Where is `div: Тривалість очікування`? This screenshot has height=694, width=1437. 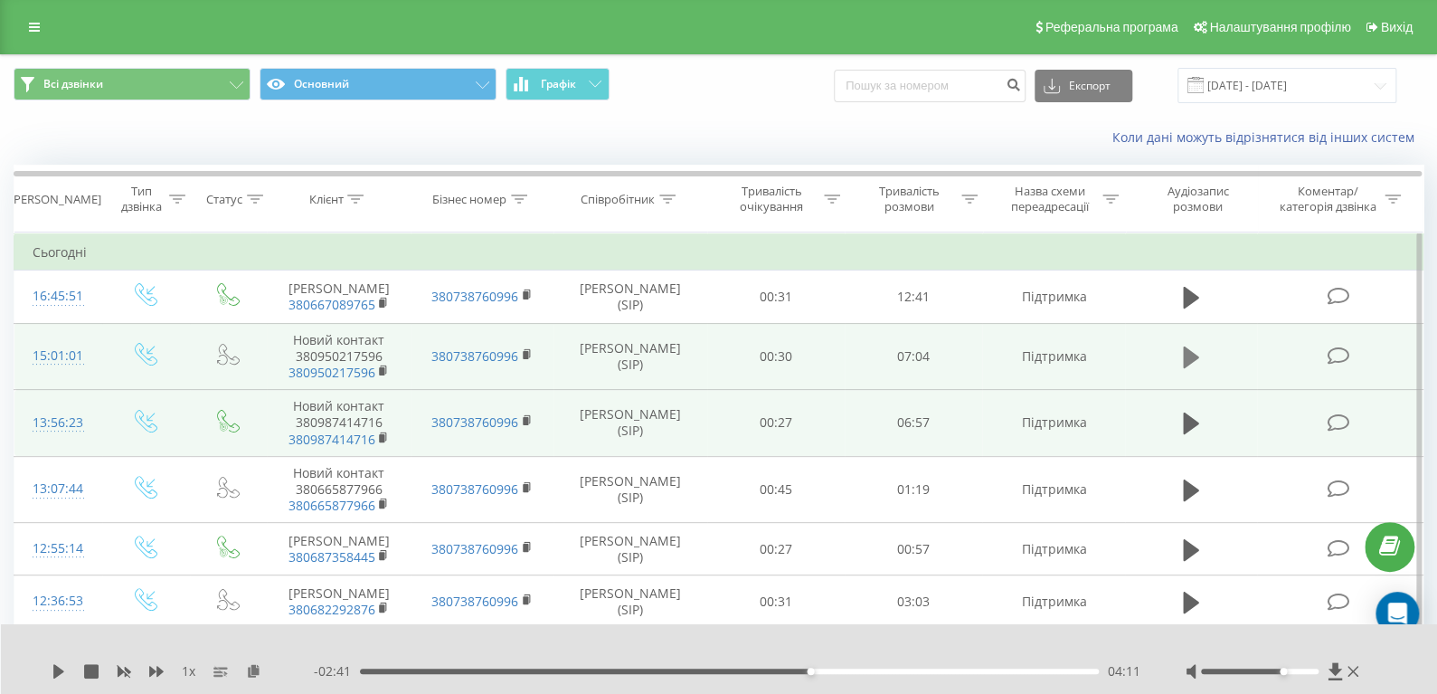 div: Тривалість очікування is located at coordinates (772, 199).